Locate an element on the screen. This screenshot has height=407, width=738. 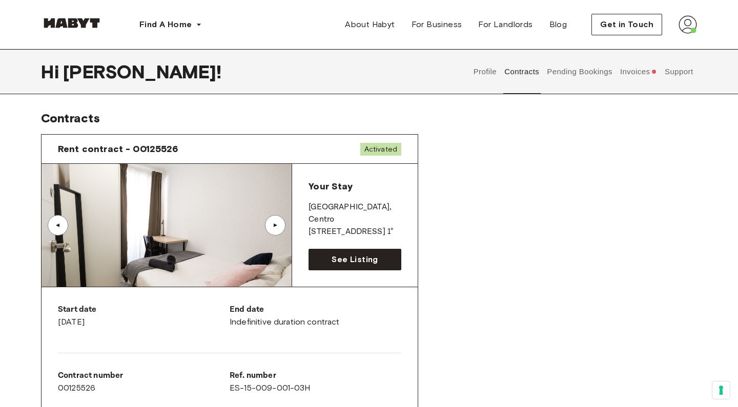
span: Hi is located at coordinates (52, 72).